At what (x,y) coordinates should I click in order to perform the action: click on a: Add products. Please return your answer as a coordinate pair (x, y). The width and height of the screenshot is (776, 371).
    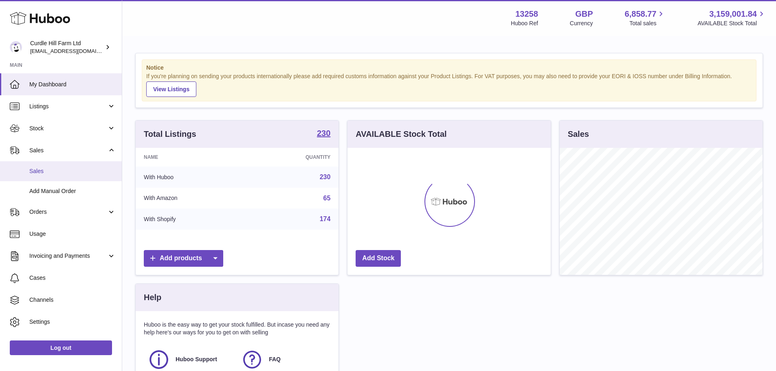
    Looking at the image, I should click on (183, 258).